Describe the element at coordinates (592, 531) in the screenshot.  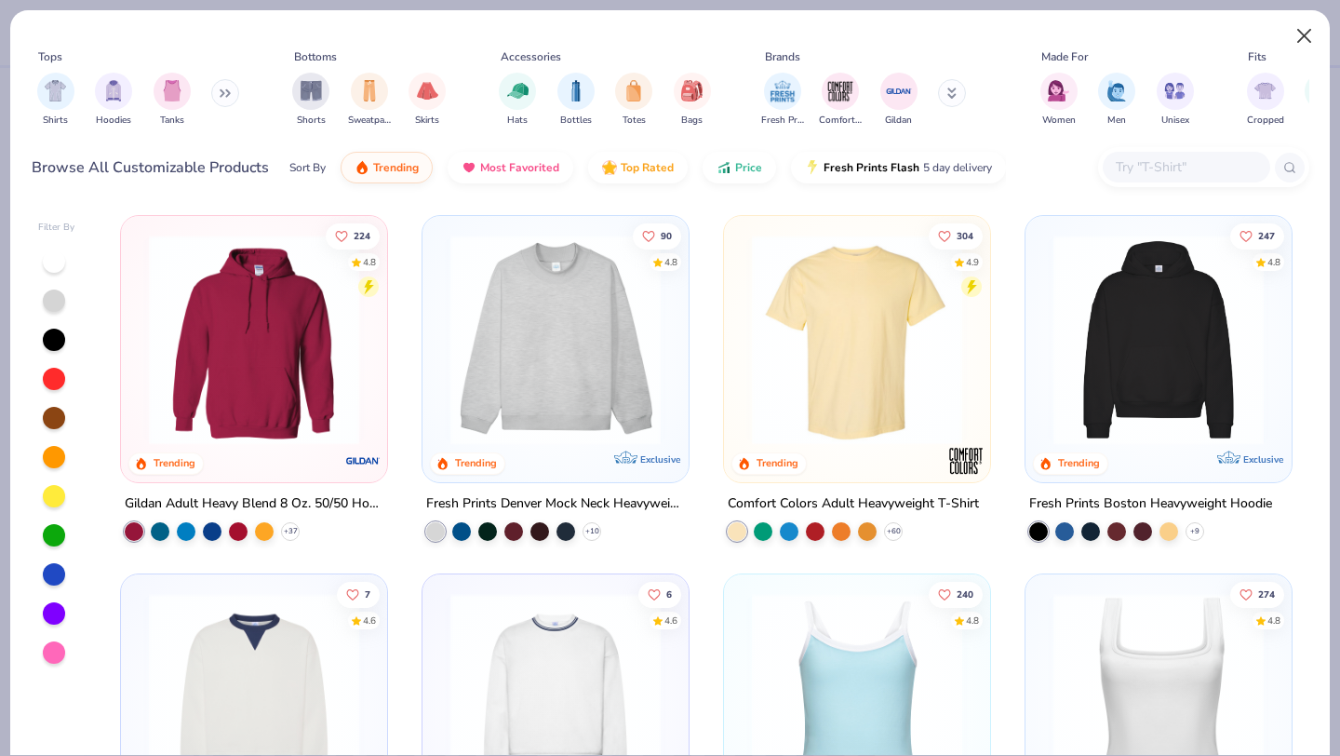
I see `span: + 10` at that location.